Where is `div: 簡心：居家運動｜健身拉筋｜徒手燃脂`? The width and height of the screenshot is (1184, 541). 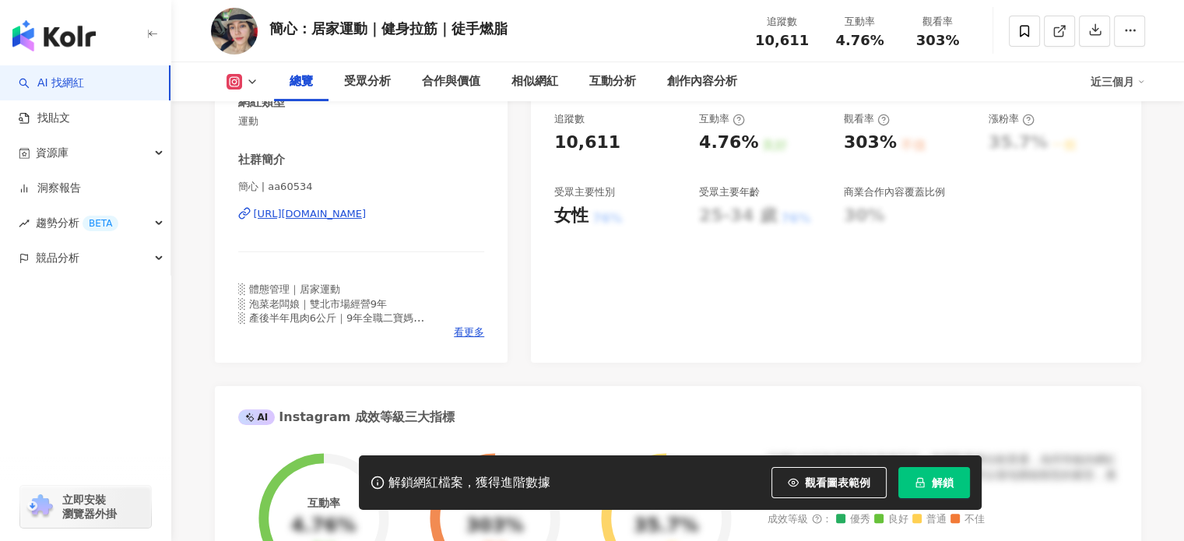 div: 簡心：居家運動｜健身拉筋｜徒手燃脂 is located at coordinates (388, 28).